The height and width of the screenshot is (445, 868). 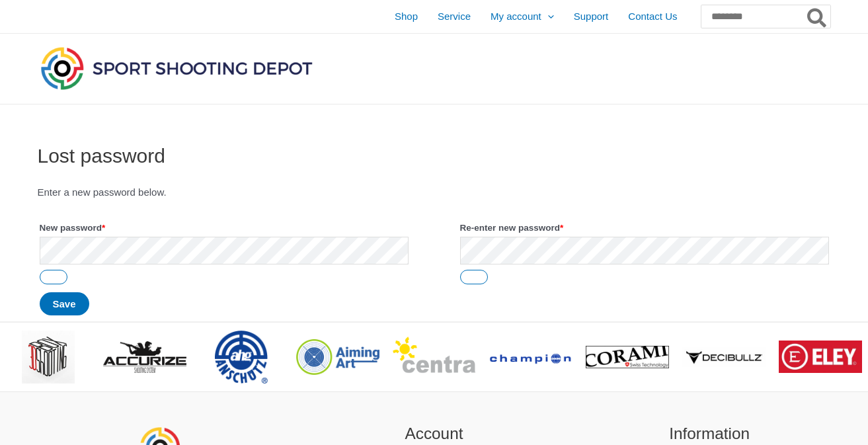 I want to click on label: New password, so click(x=224, y=227).